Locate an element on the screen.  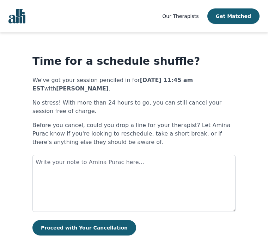
span: Our Therapists is located at coordinates (180, 16).